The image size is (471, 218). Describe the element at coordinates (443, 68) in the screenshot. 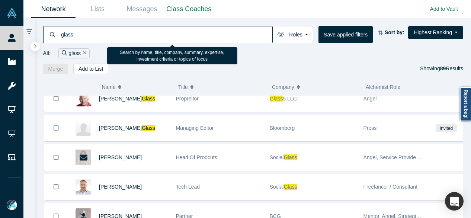

I see `strong: 89` at that location.